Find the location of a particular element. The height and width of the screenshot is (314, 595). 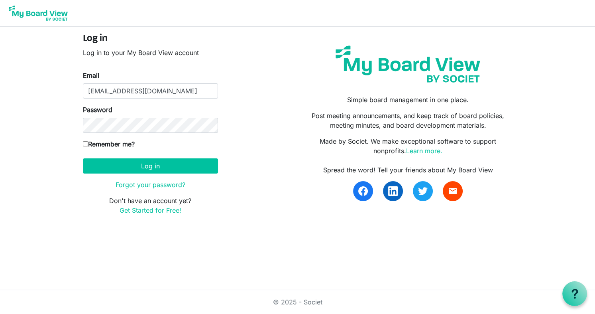

label: Email is located at coordinates (91, 75).